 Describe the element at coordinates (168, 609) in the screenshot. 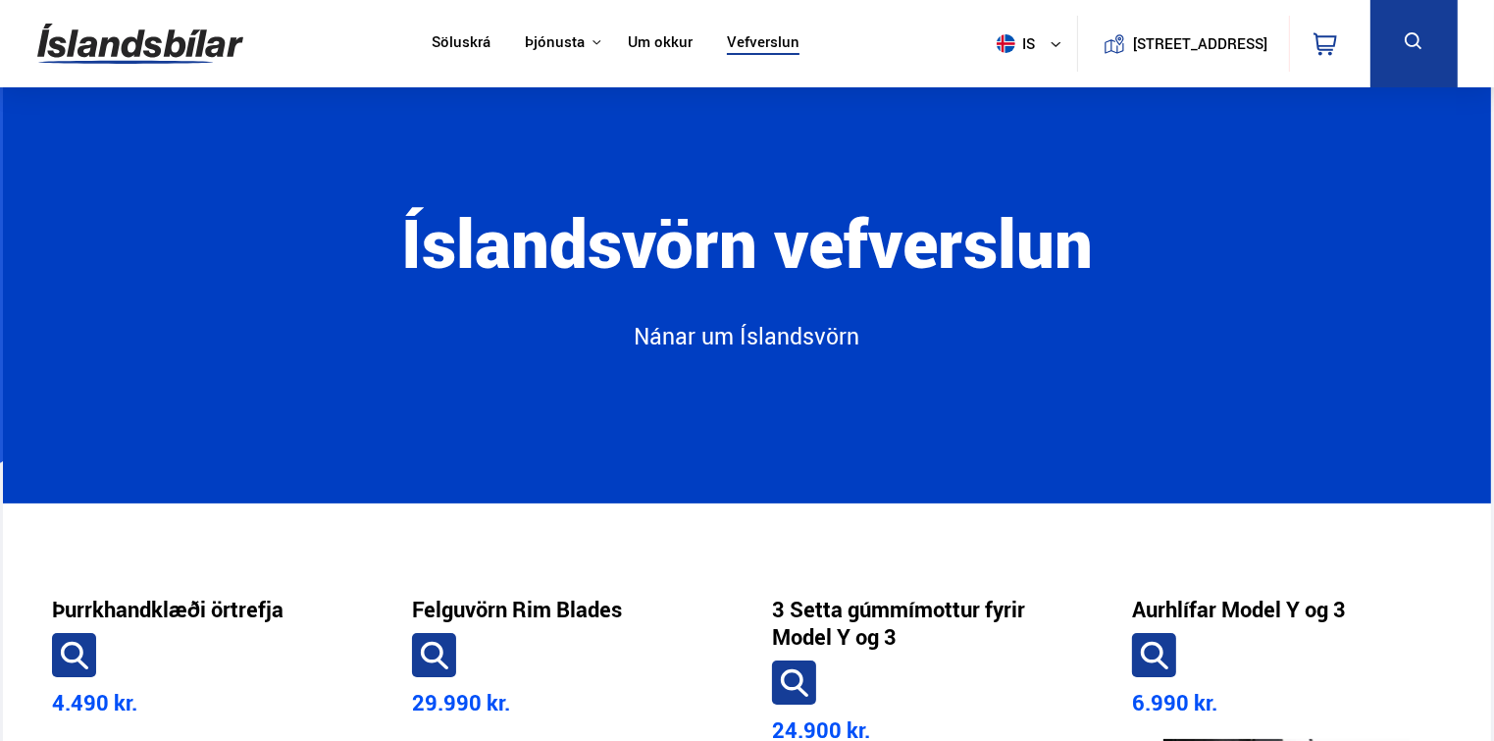

I see `h3: Þurrkhandklæði örtrefja` at that location.